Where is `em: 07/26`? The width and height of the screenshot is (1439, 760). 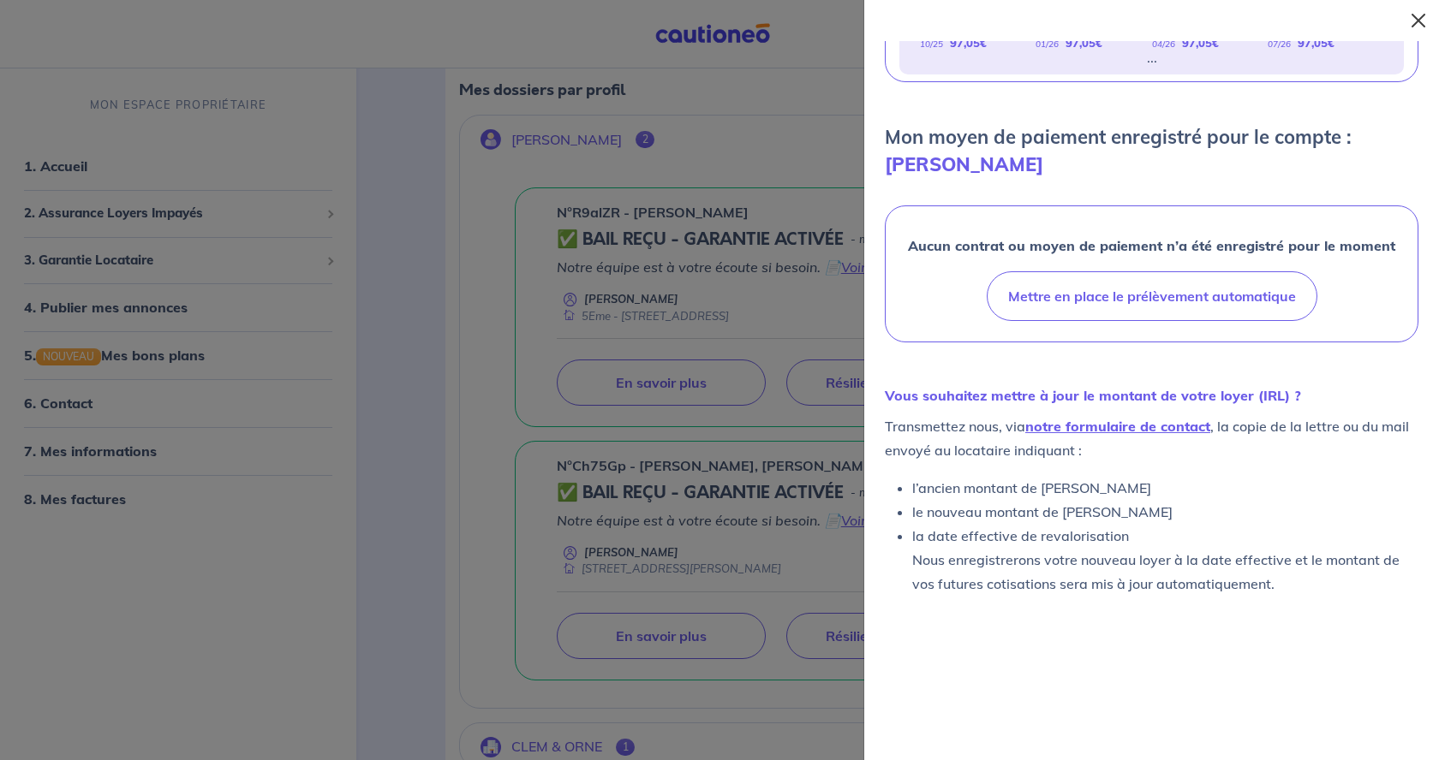 em: 07/26 is located at coordinates (1279, 44).